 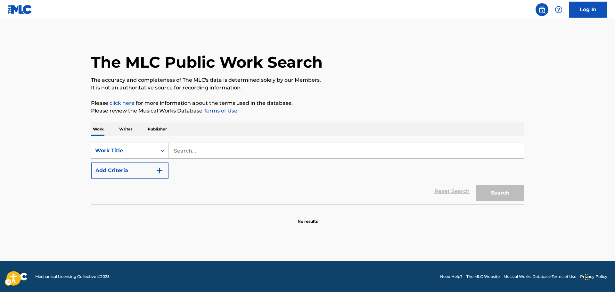 I want to click on img: help, so click(x=558, y=10).